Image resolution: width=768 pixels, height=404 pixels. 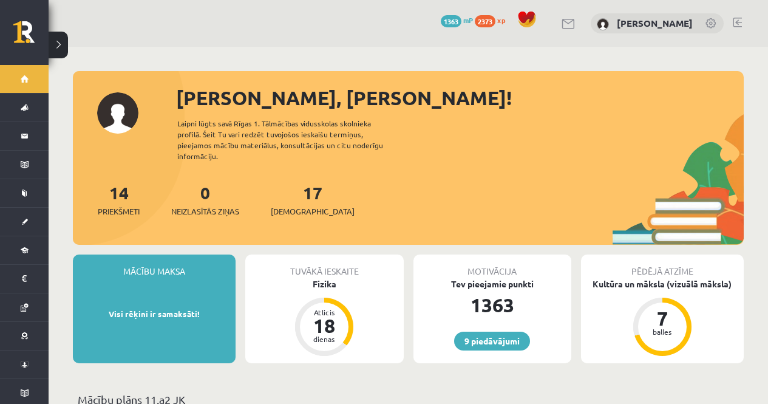 I want to click on span: 2373, so click(x=485, y=21).